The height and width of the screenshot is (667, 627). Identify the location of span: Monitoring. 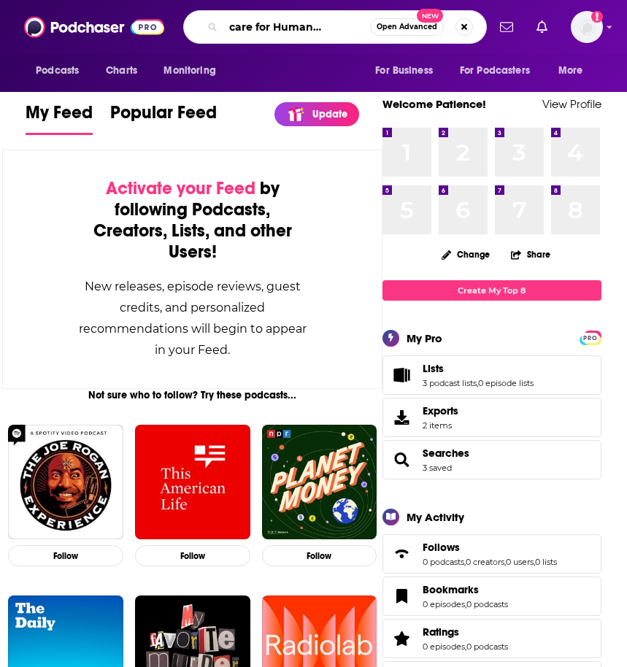
(189, 71).